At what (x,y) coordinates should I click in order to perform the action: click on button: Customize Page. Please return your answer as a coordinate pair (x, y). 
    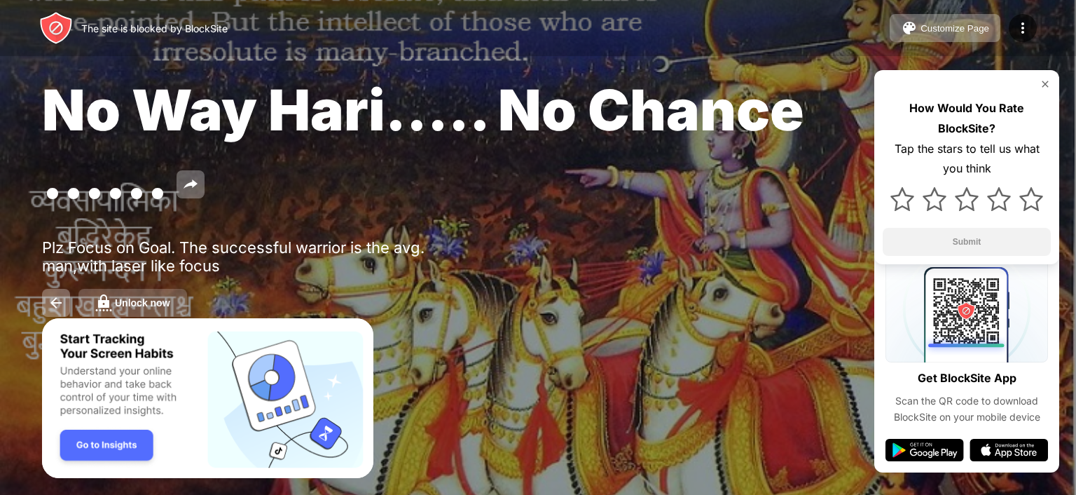
    Looking at the image, I should click on (945, 28).